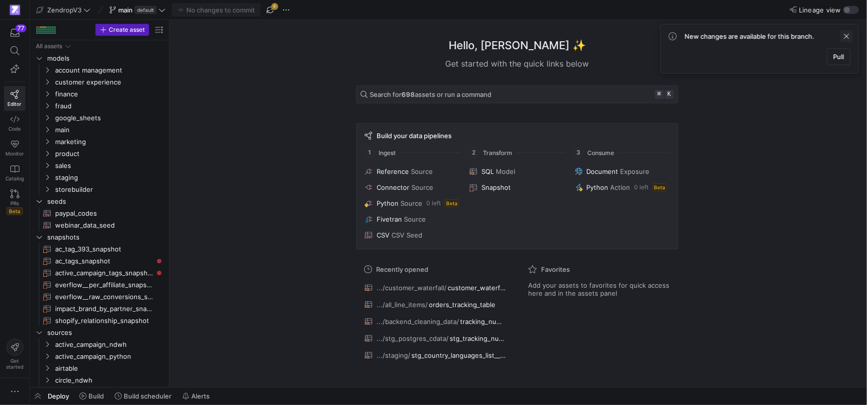 Image resolution: width=867 pixels, height=405 pixels. What do you see at coordinates (393, 355) in the screenshot?
I see `span: .../staging/` at bounding box center [393, 355].